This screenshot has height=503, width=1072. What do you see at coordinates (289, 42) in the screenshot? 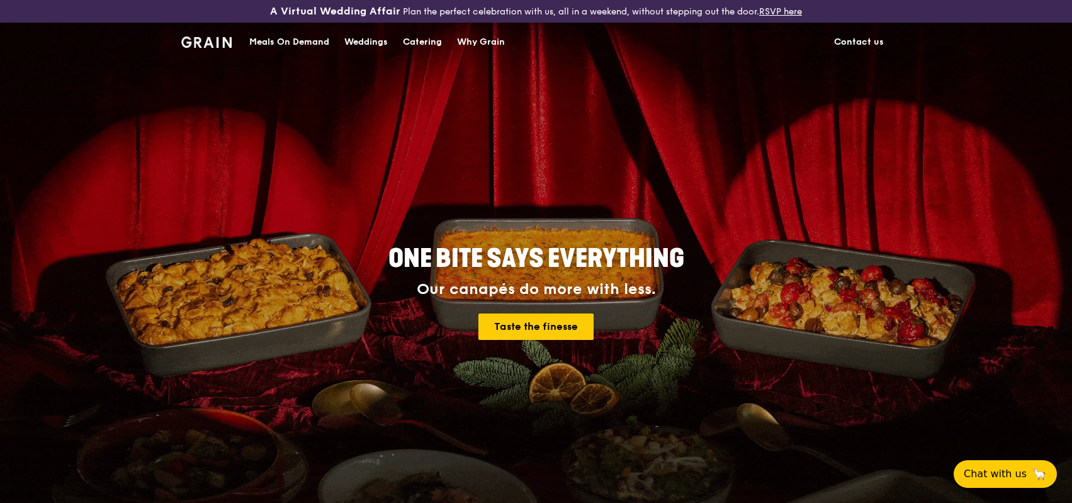
I see `div: Meals On Demand` at bounding box center [289, 42].